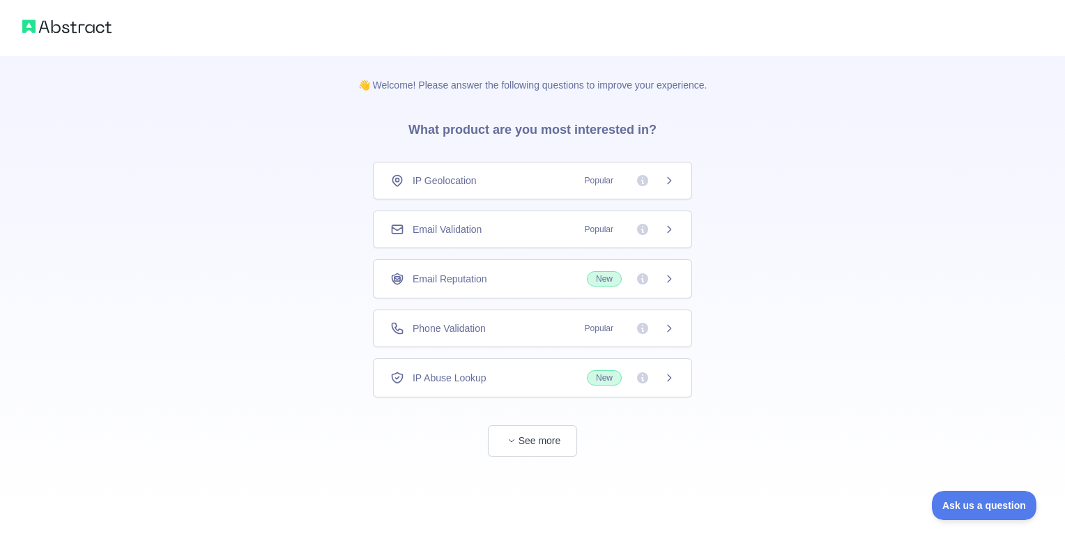 This screenshot has width=1065, height=548. Describe the element at coordinates (533, 74) in the screenshot. I see `p: 👋 Welcome! Please answer the following questions to improve your experience.` at that location.